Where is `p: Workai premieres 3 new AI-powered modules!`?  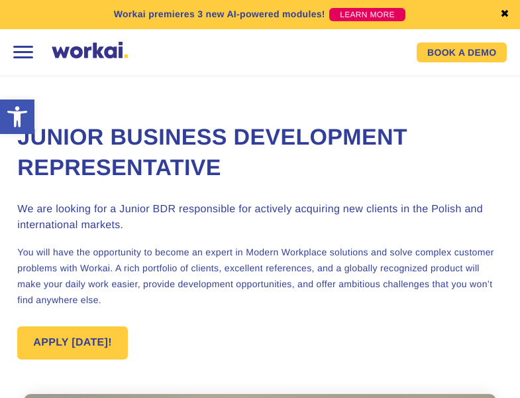 p: Workai premieres 3 new AI-powered modules! is located at coordinates (219, 14).